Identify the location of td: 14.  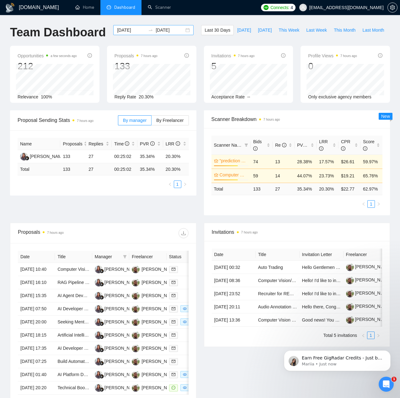
(284, 176).